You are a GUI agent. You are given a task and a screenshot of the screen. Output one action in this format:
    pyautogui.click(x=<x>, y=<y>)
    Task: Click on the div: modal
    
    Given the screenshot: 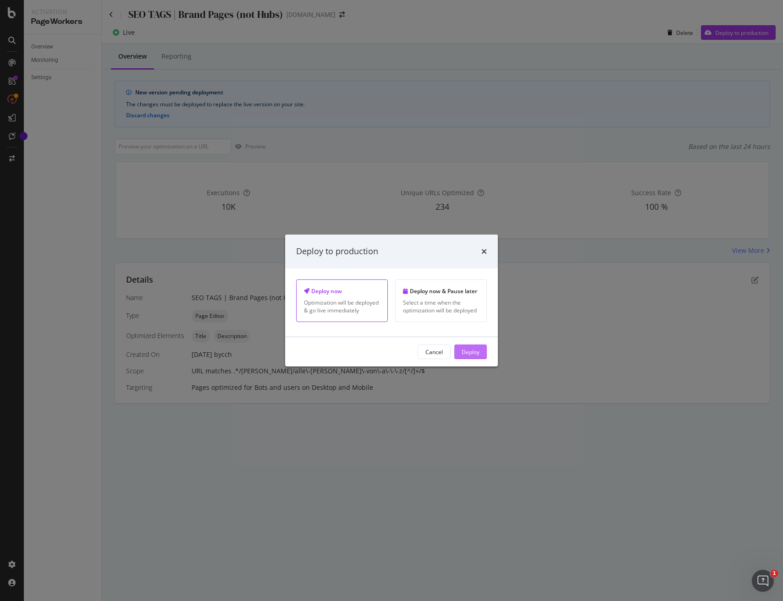 What is the action you would take?
    pyautogui.click(x=391, y=301)
    